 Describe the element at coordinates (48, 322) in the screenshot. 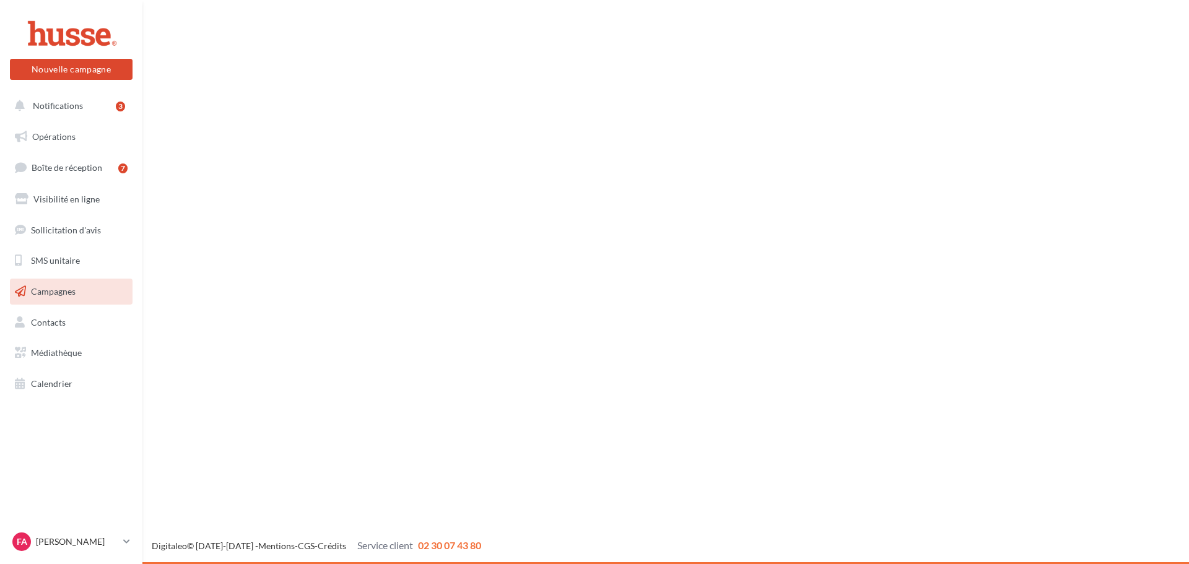

I see `span: Contacts` at that location.